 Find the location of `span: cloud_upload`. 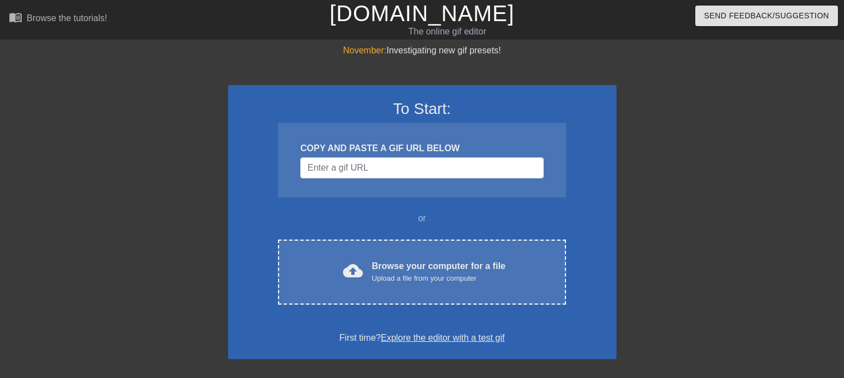

span: cloud_upload is located at coordinates (353, 270).